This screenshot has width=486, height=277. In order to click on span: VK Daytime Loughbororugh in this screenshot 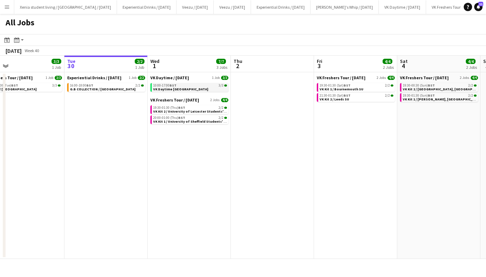, I will do `click(181, 89)`.